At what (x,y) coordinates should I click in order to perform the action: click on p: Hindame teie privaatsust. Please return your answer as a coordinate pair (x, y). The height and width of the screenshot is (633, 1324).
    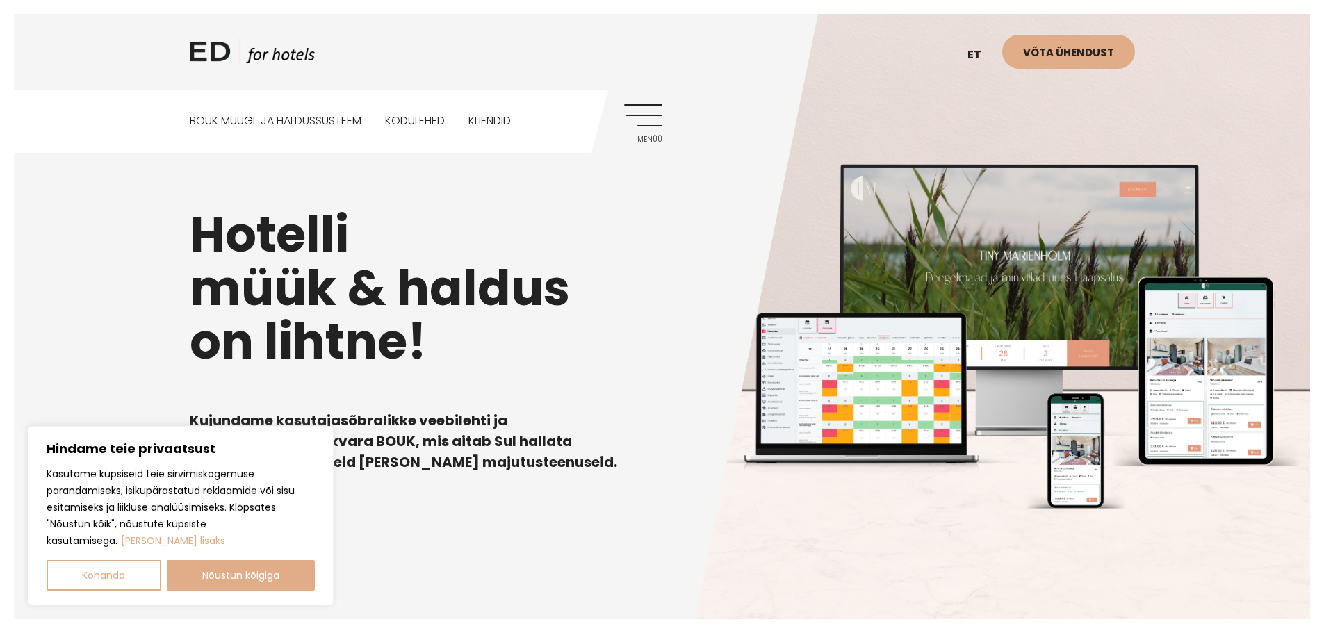
    Looking at the image, I should click on (181, 449).